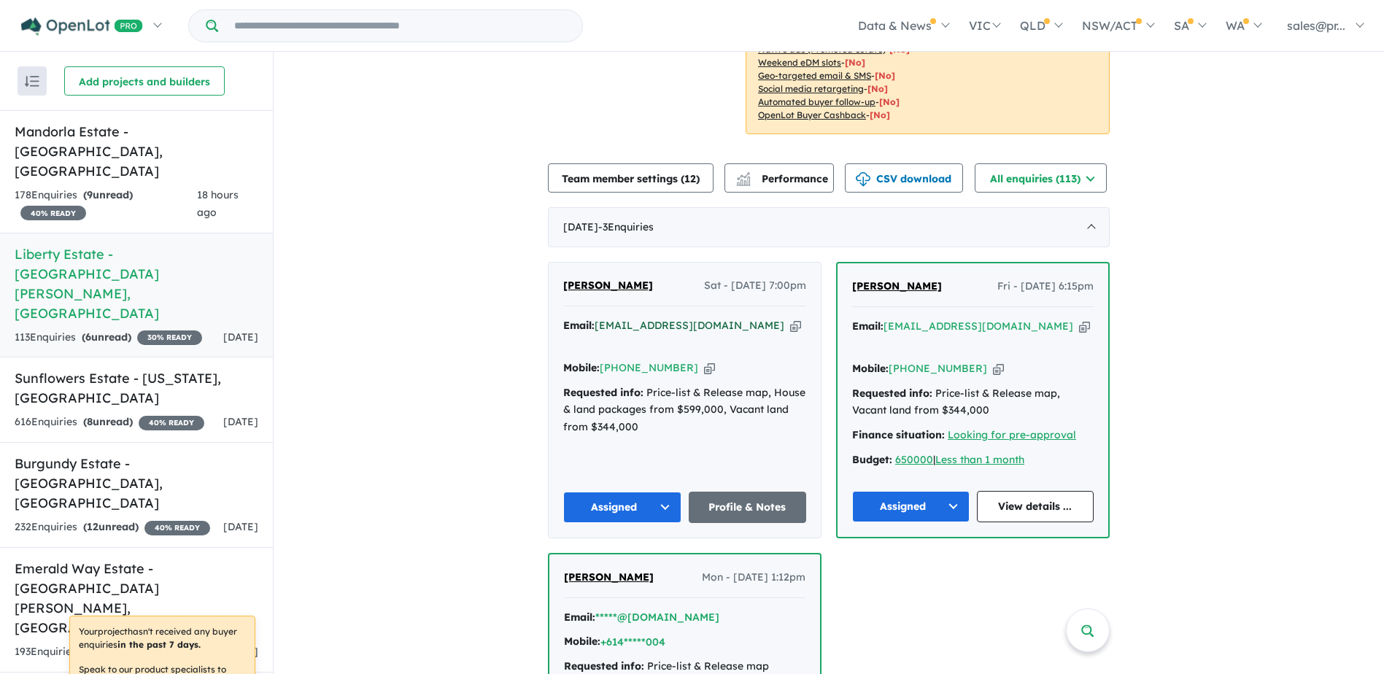 This screenshot has width=1384, height=674. Describe the element at coordinates (400, 26) in the screenshot. I see `input: Try estate name, suburb, builder or developer` at that location.